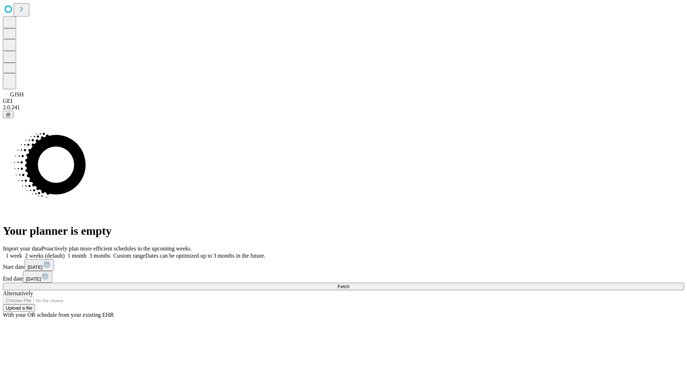 This screenshot has width=687, height=387. What do you see at coordinates (18, 293) in the screenshot?
I see `span: Alternatively` at bounding box center [18, 293].